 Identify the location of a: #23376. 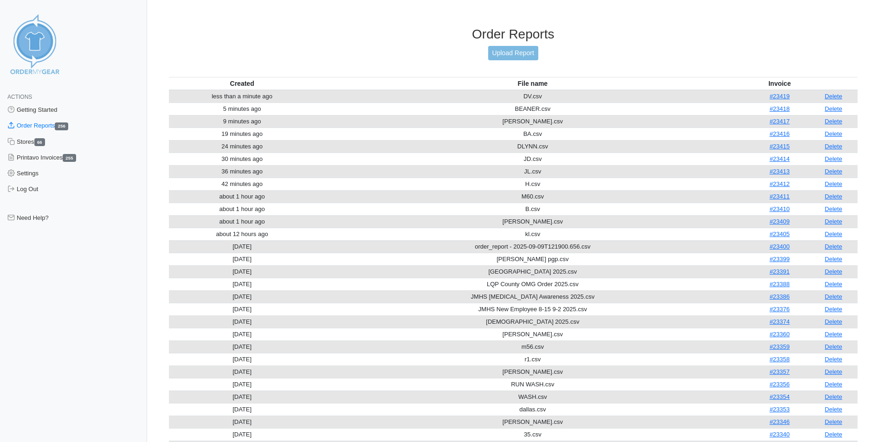
(779, 309).